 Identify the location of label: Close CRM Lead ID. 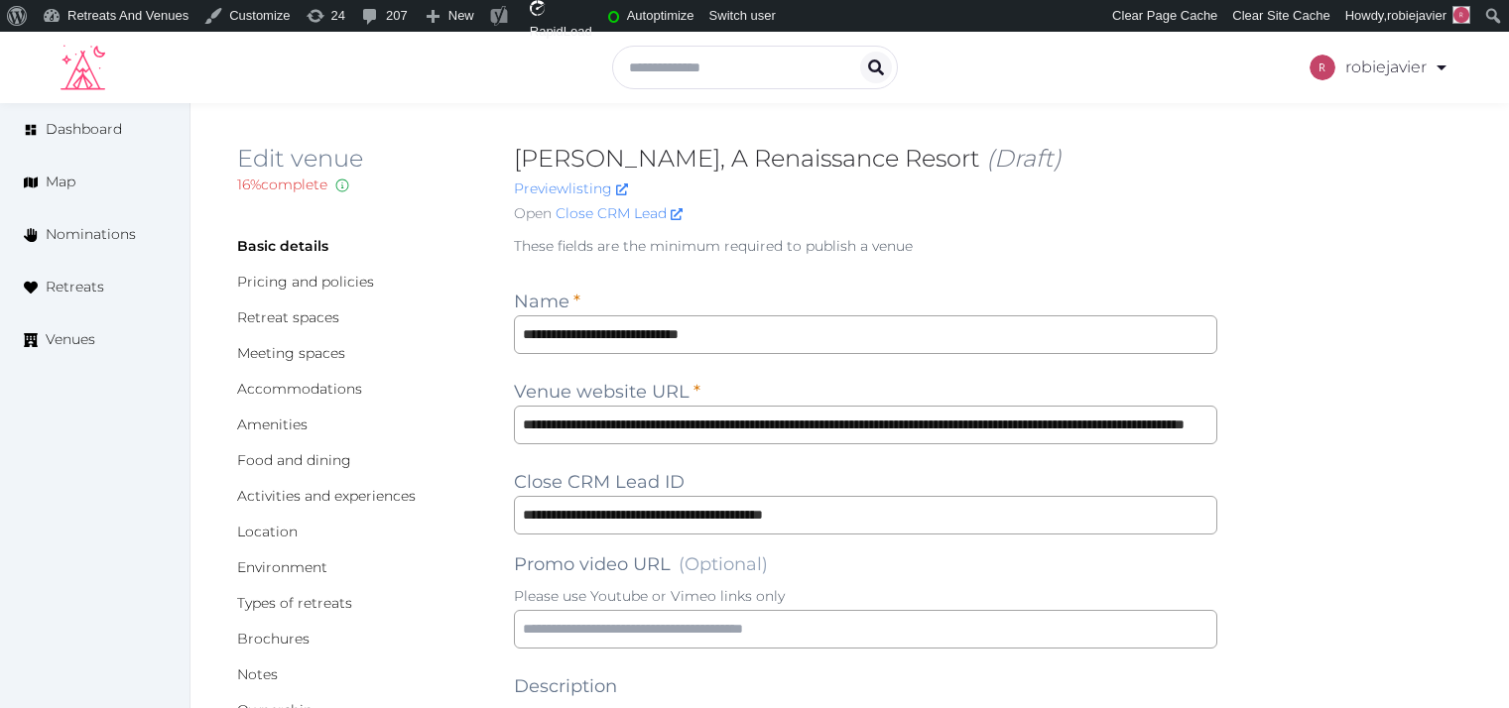
(599, 482).